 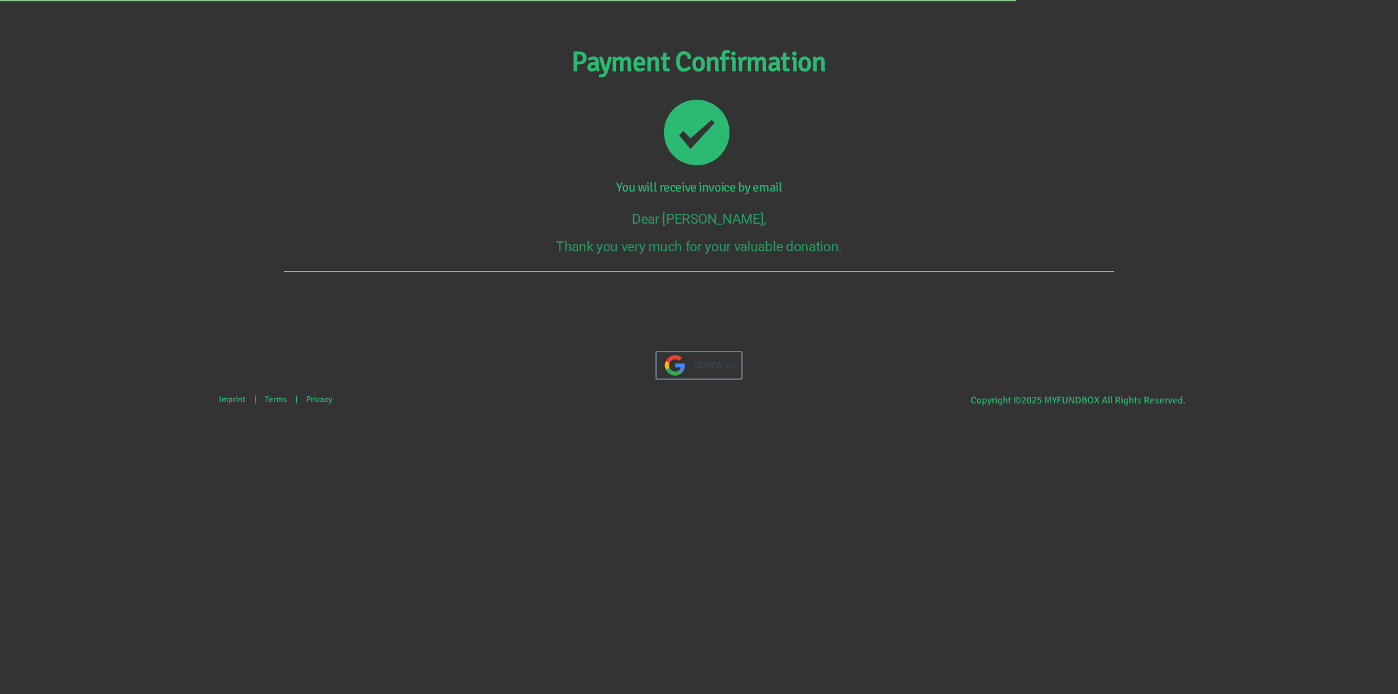 What do you see at coordinates (715, 365) in the screenshot?
I see `span: Review Us` at bounding box center [715, 365].